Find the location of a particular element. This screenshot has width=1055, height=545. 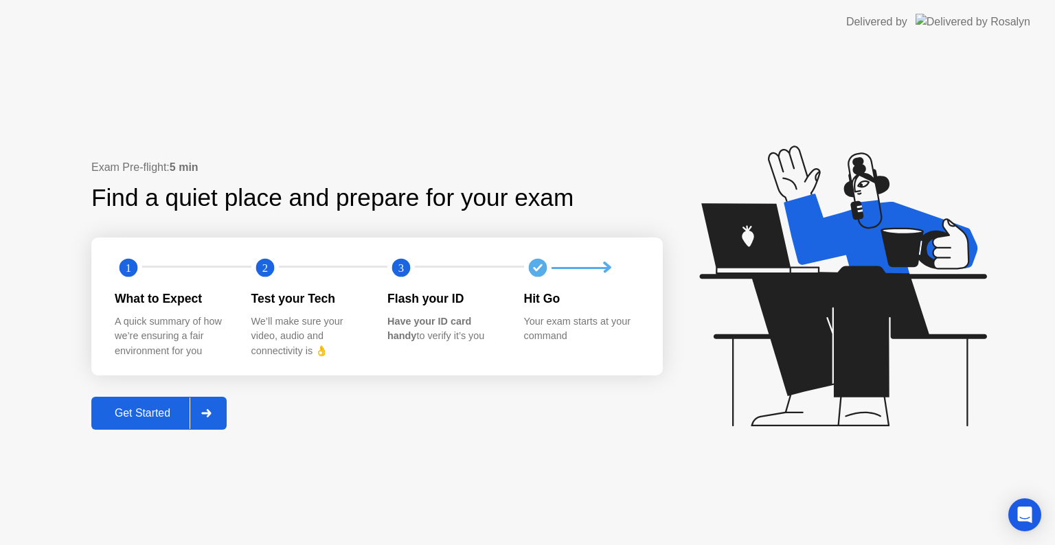

div: to verify it’s you is located at coordinates (444, 329).